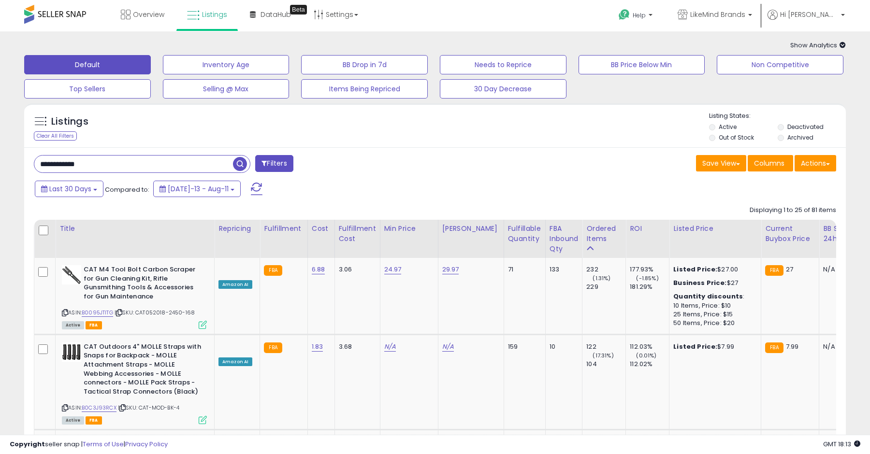  What do you see at coordinates (97, 313) in the screenshot?
I see `a: B0095JTITG` at bounding box center [97, 313].